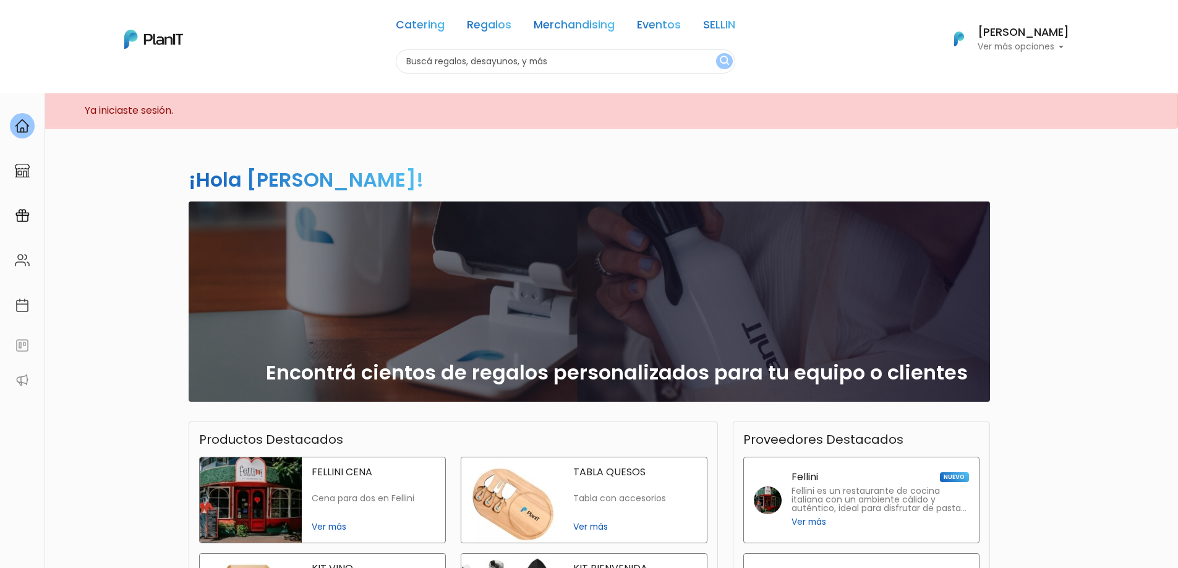  Describe the element at coordinates (823, 440) in the screenshot. I see `h3: Proveedores Destacados` at that location.